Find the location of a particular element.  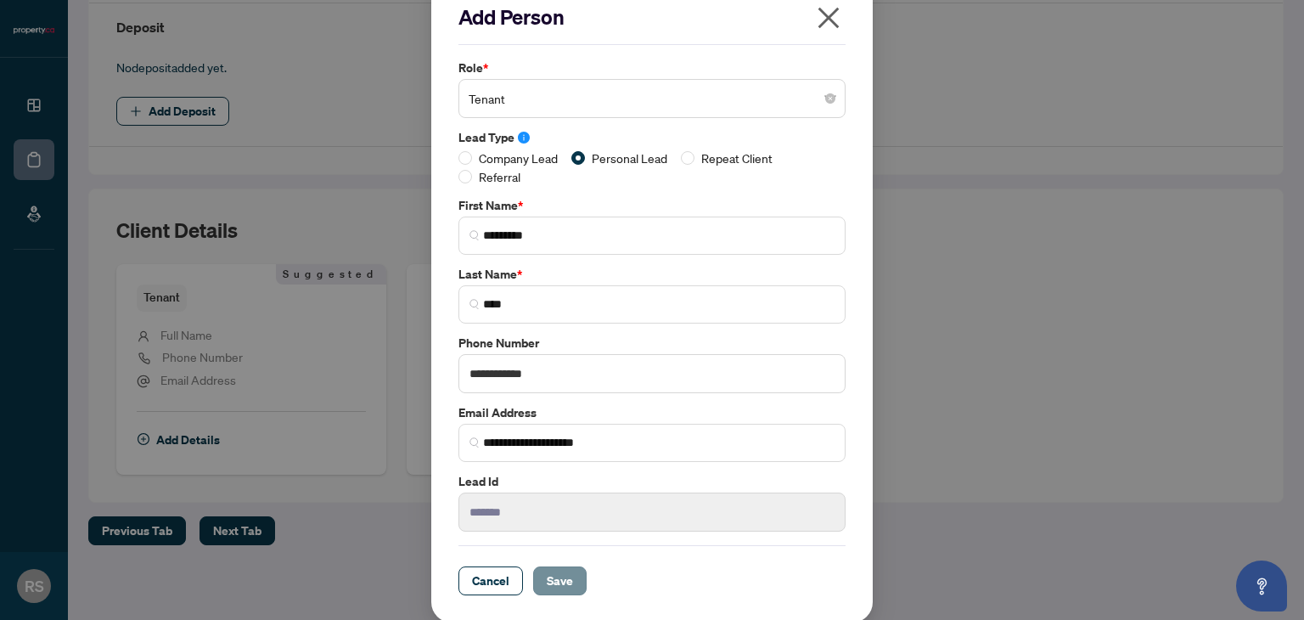

label: Phone Number is located at coordinates (652, 343).